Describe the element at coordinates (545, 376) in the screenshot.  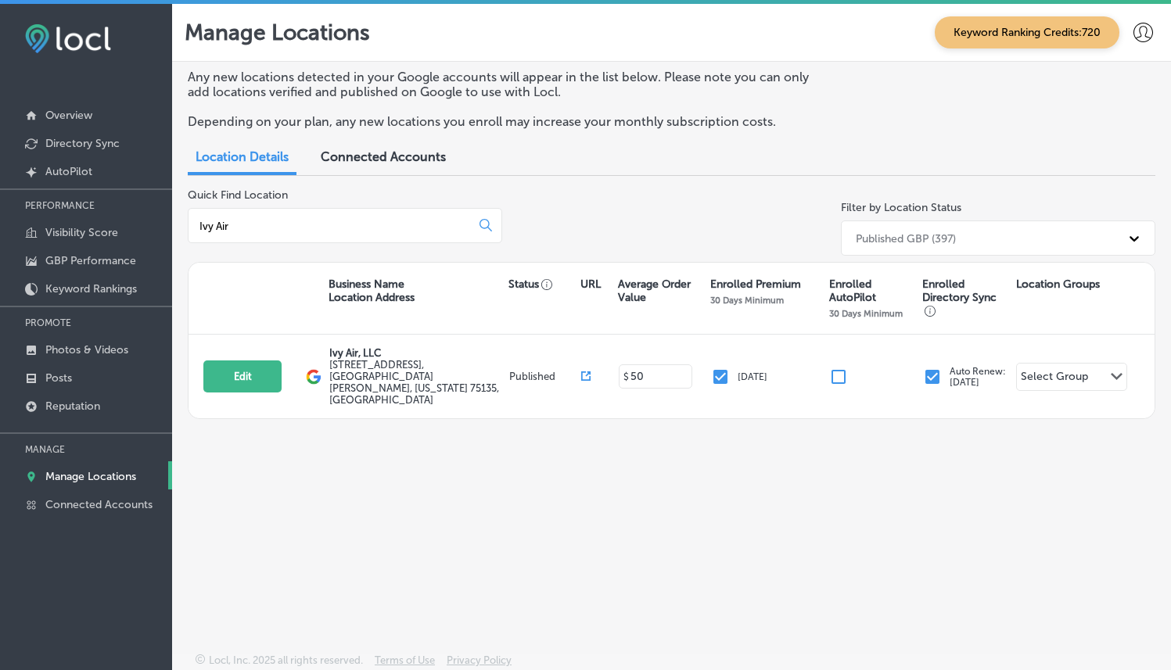
I see `p: Published` at that location.